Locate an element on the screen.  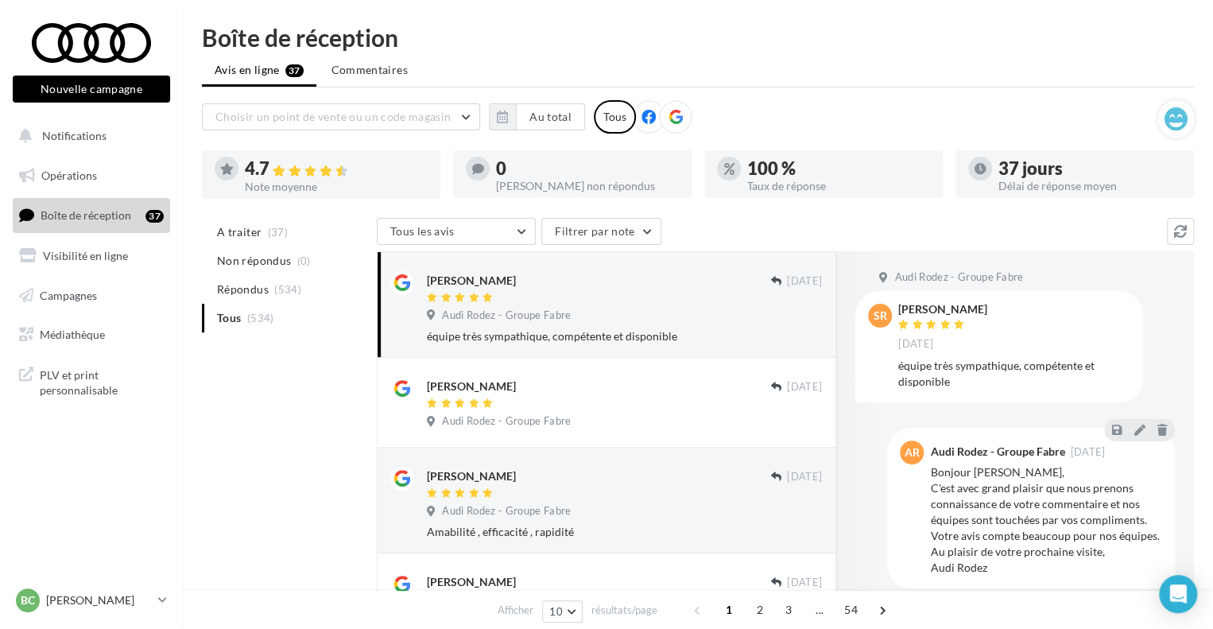
a: Campagnes is located at coordinates (91, 296).